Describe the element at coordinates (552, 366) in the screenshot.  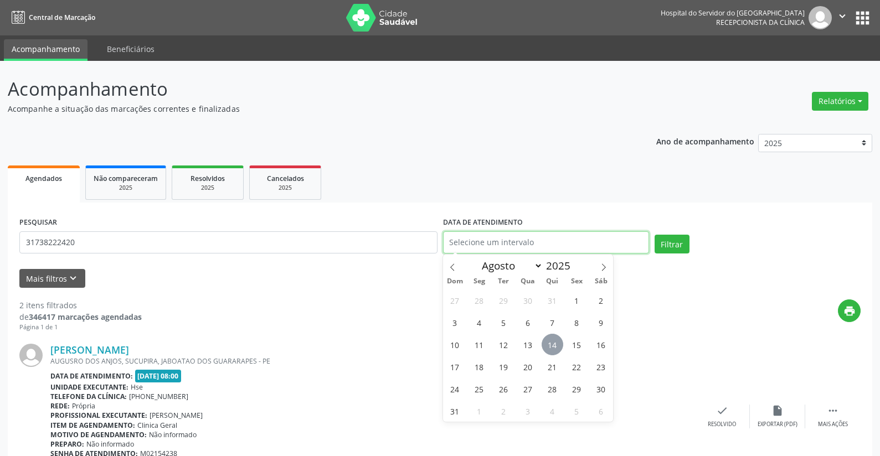
I see `span: Agosto 21, 2025` at that location.